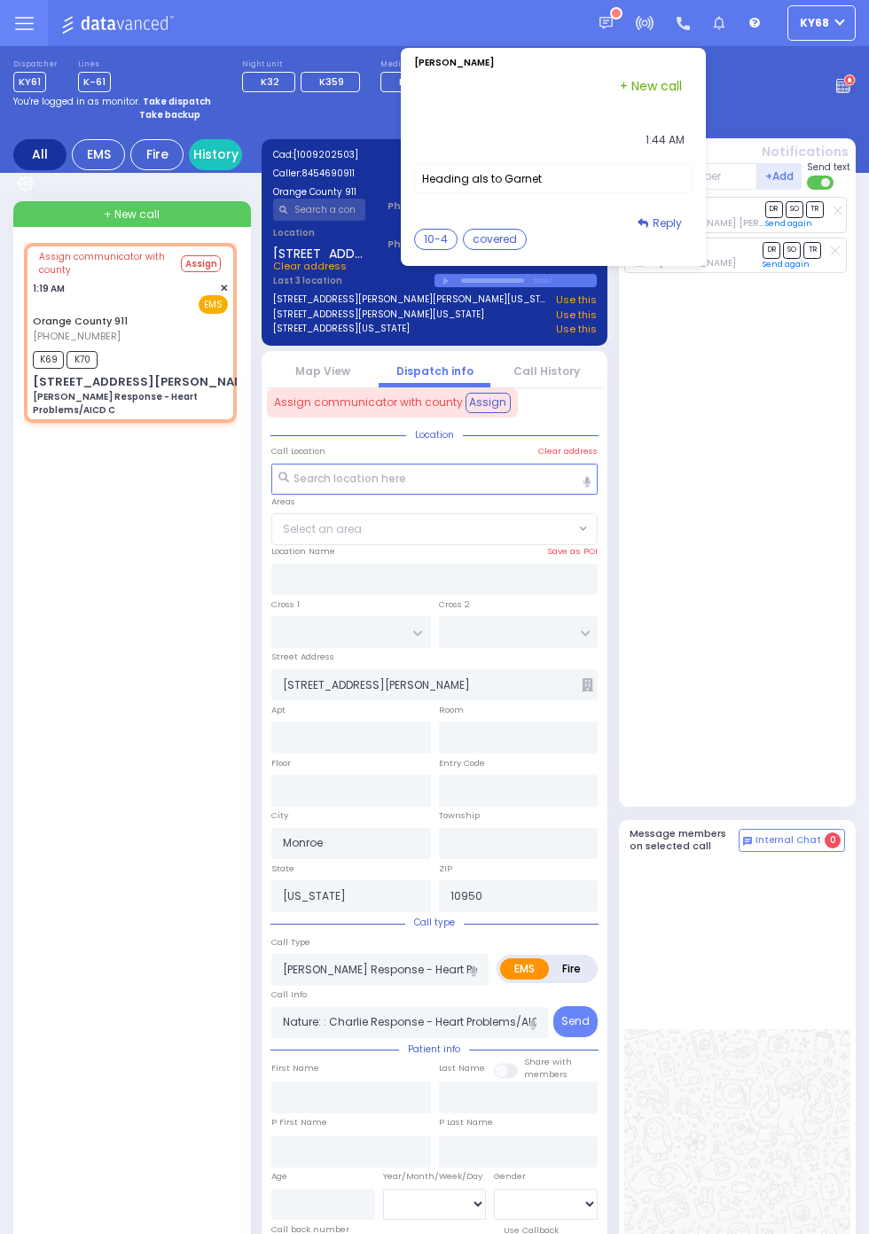 The height and width of the screenshot is (1234, 869). What do you see at coordinates (279, 1176) in the screenshot?
I see `label: Age` at bounding box center [279, 1176].